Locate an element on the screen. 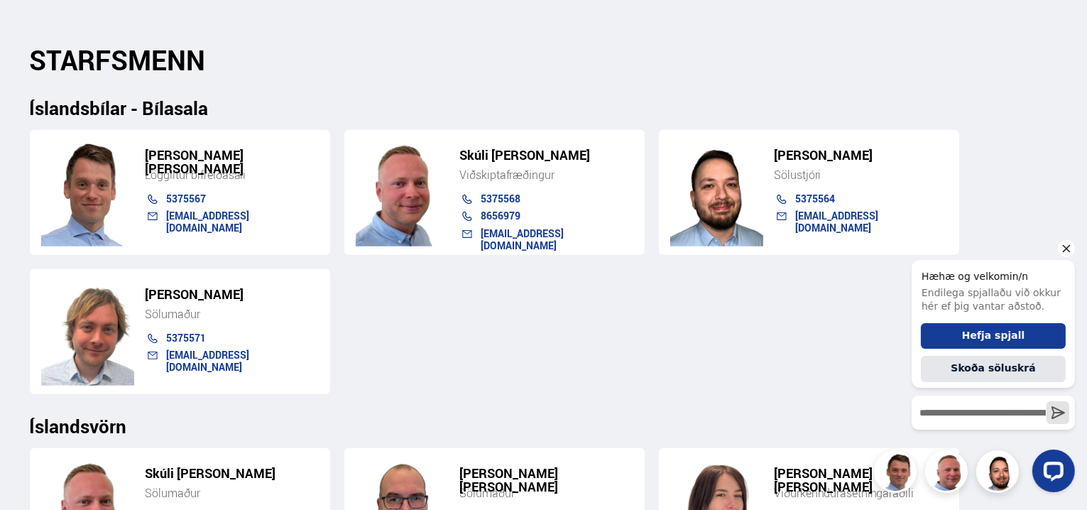  div: Viðurkenndur is located at coordinates (861, 493).